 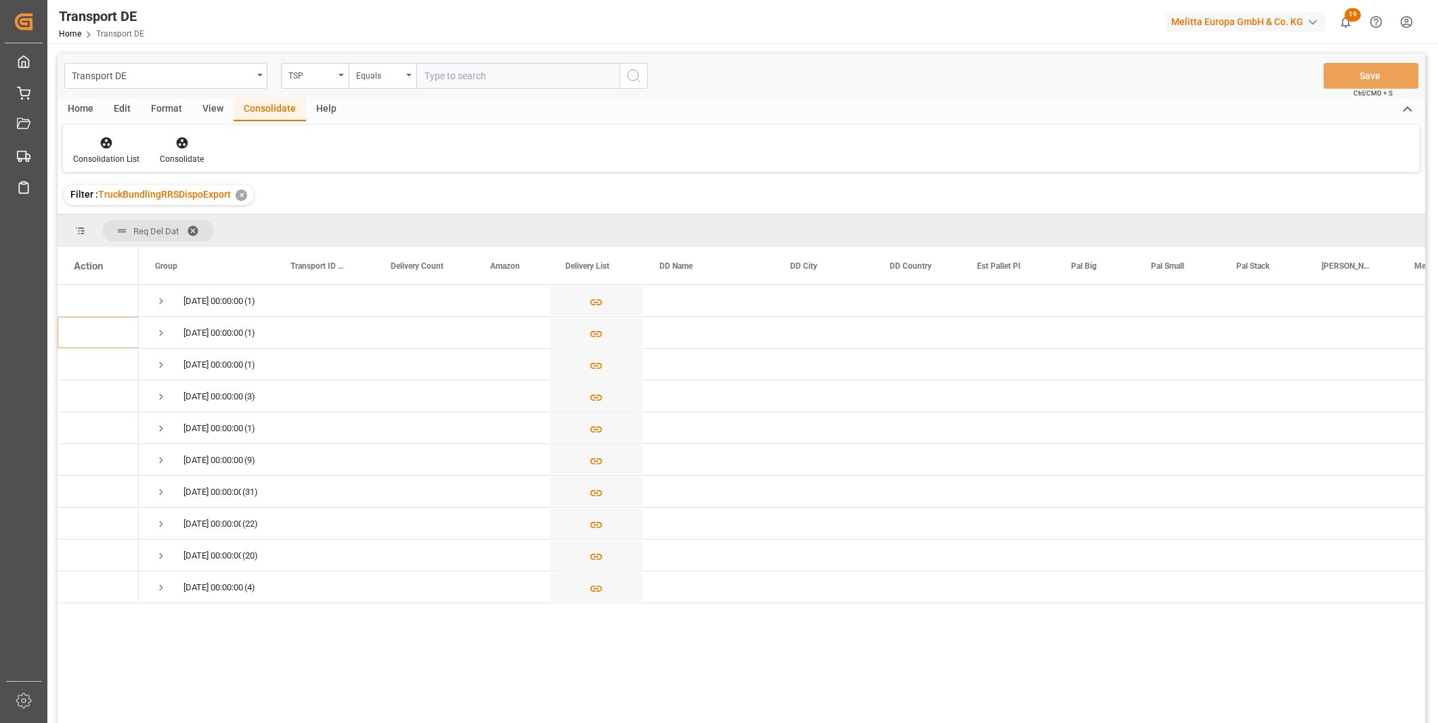 I want to click on span: Delivery List, so click(x=587, y=266).